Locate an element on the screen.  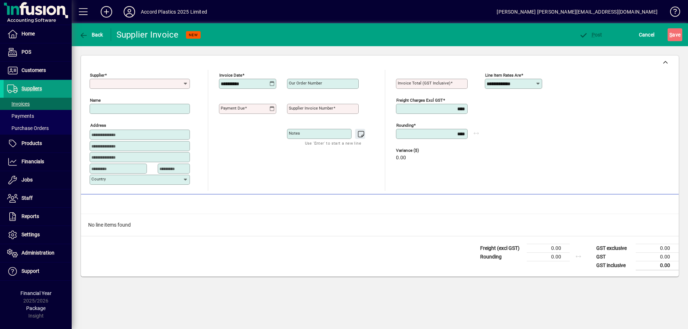
span: Administration is located at coordinates (38, 253).